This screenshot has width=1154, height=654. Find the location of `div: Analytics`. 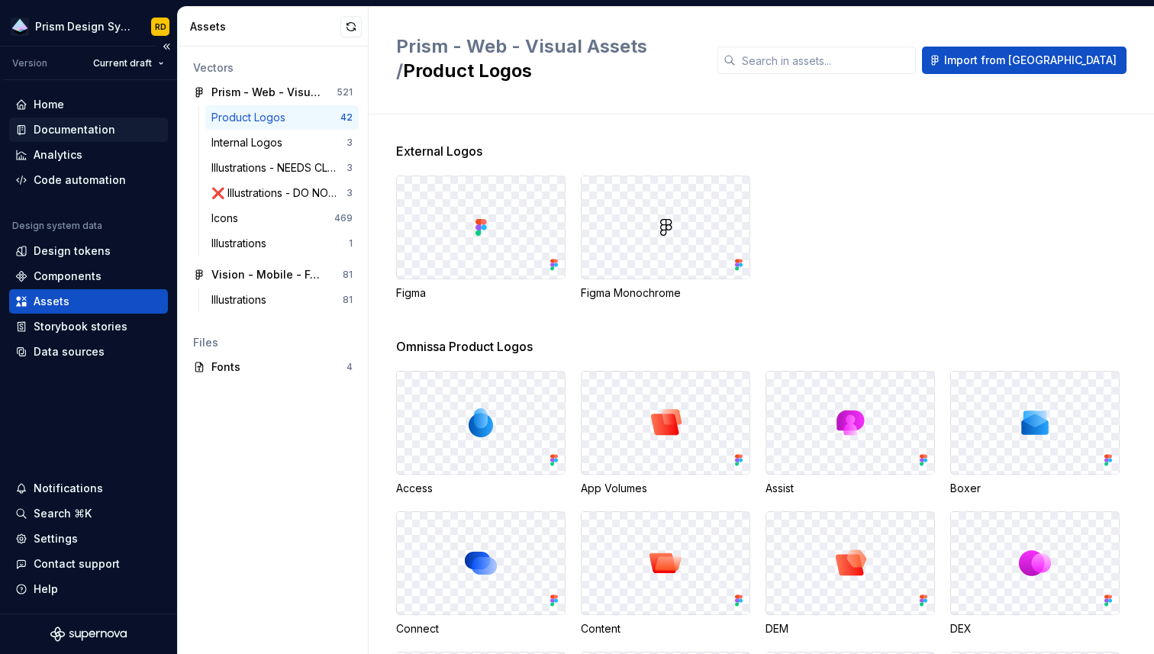

div: Analytics is located at coordinates (58, 155).